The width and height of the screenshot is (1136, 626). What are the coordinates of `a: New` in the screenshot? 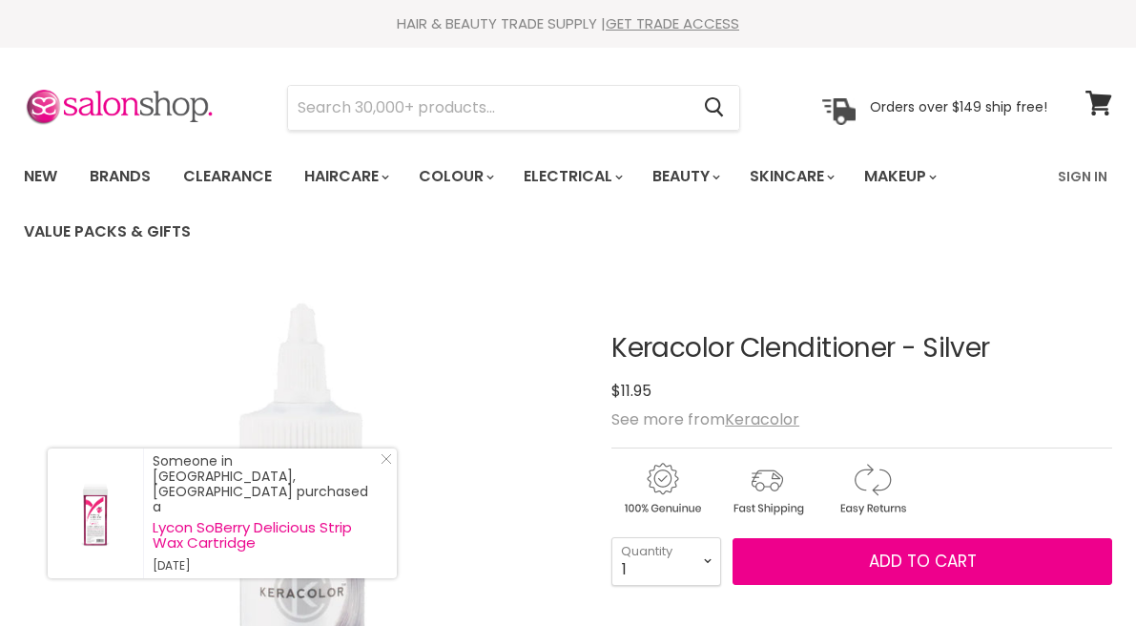 It's located at (40, 176).